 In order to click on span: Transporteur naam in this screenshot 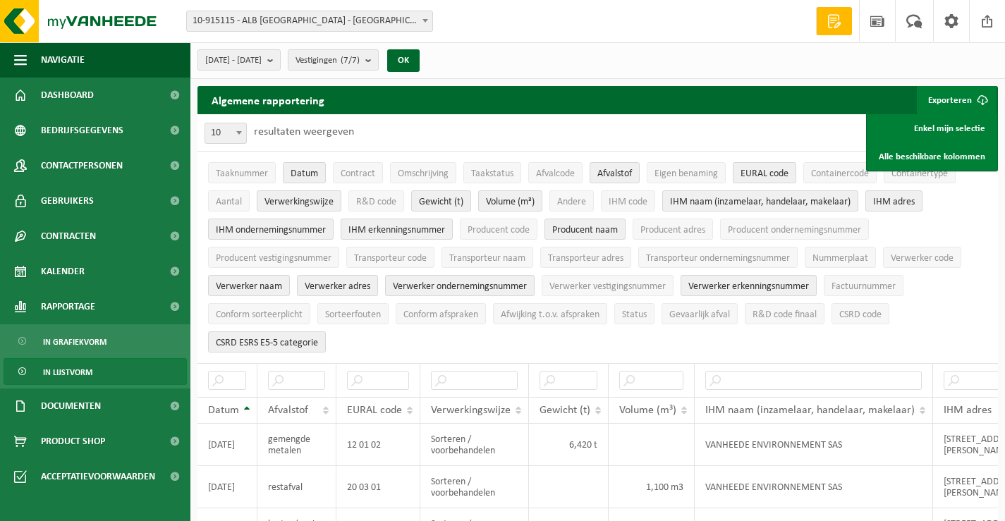, I will do `click(487, 258)`.